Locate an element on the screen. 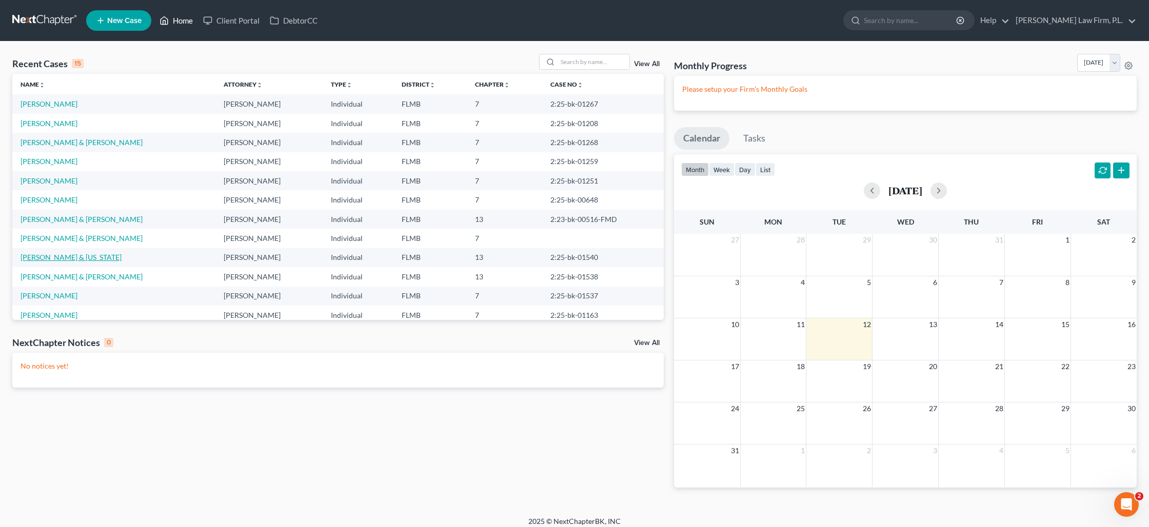 This screenshot has height=527, width=1149. td: 2:23-bk-00516-FMD is located at coordinates (603, 219).